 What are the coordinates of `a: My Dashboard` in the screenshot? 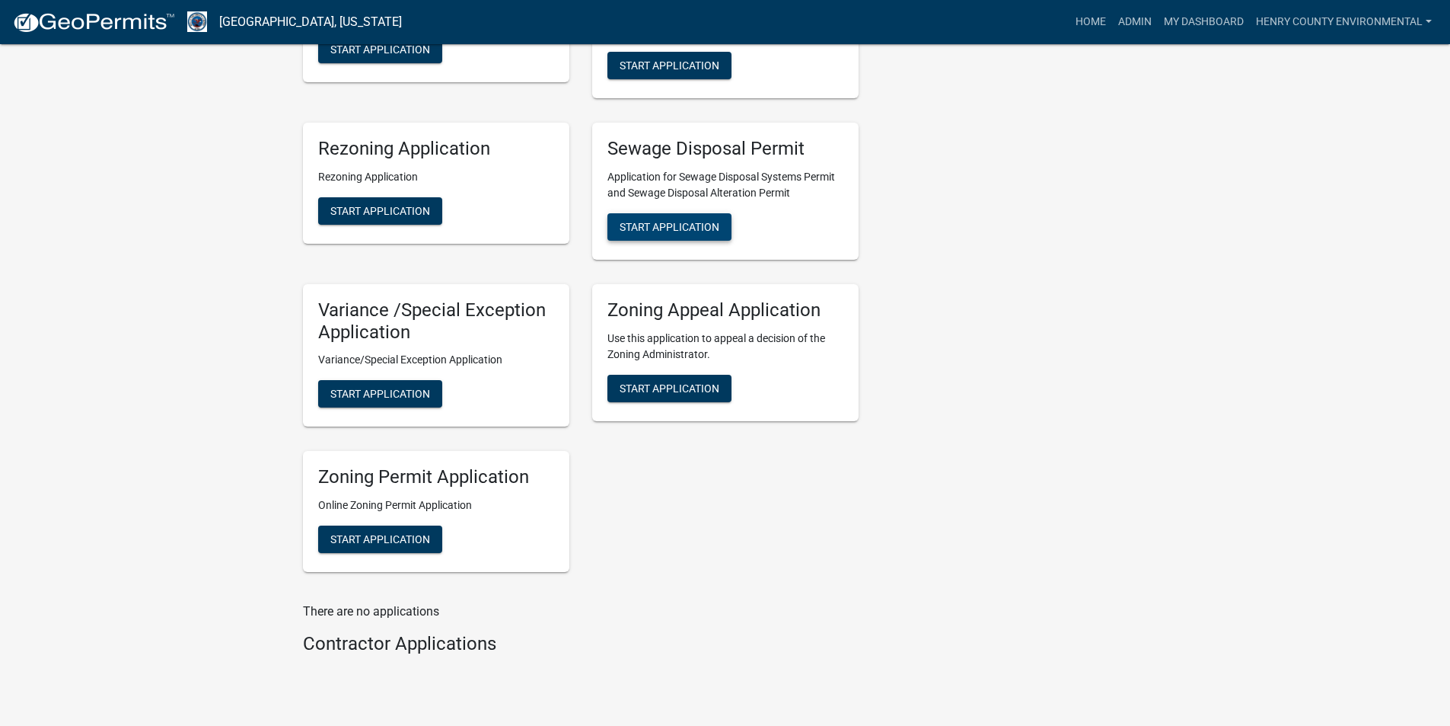 It's located at (1204, 22).